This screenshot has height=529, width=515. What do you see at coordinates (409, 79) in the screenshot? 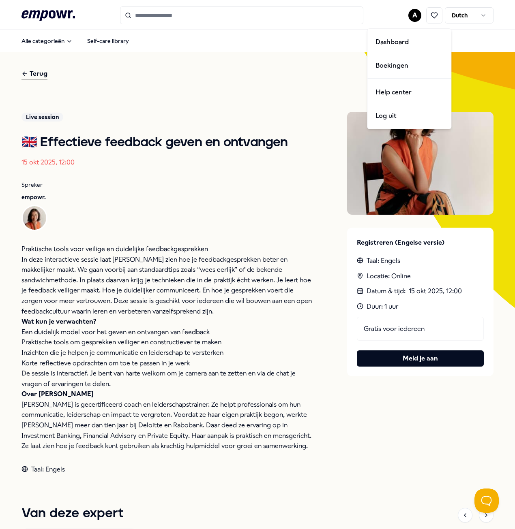
I see `div: A` at bounding box center [409, 79].